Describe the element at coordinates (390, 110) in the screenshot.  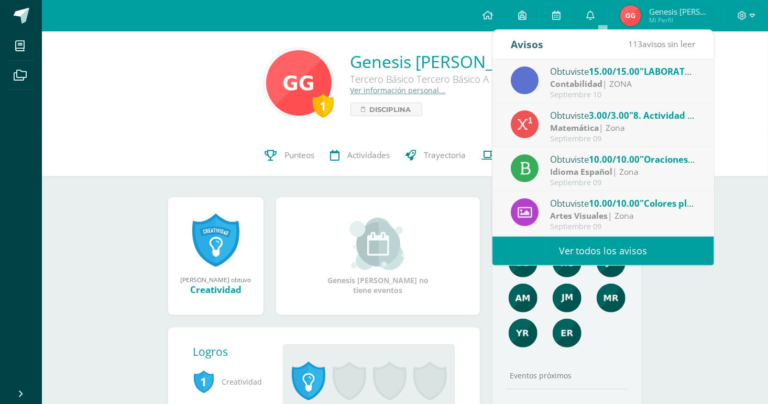
I see `span: Disciplina` at that location.